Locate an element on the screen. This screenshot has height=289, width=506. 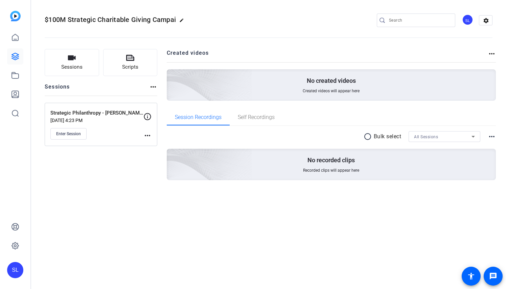
span: $100M Strategic Charitable Giving Campai is located at coordinates (110, 20).